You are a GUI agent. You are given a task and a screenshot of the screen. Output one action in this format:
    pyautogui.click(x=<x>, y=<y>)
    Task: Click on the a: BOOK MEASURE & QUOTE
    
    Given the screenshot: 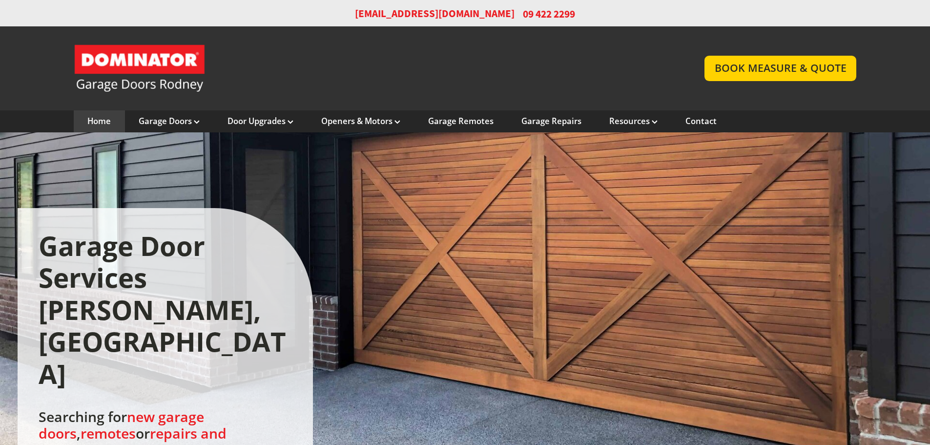 What is the action you would take?
    pyautogui.click(x=780, y=68)
    